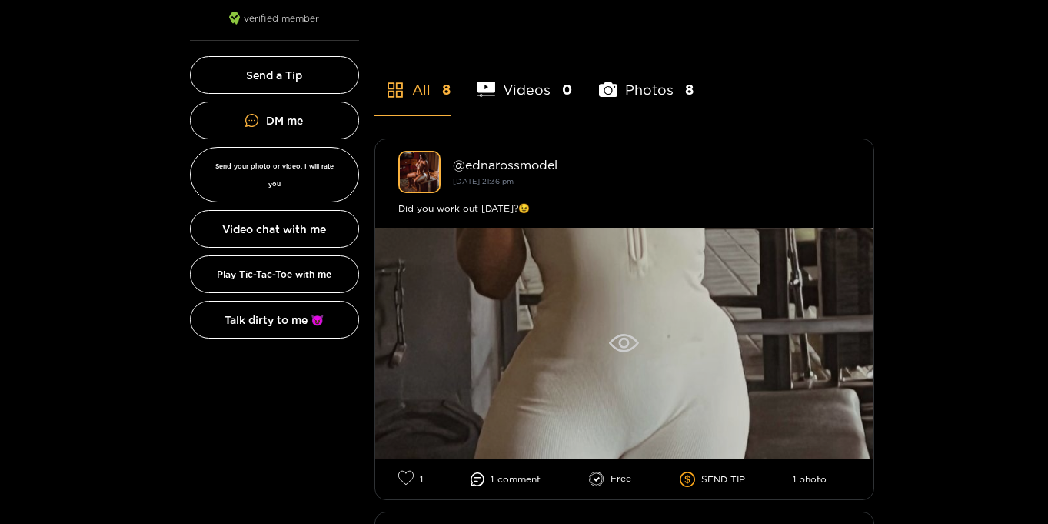  I want to click on div: verified member, so click(275, 26).